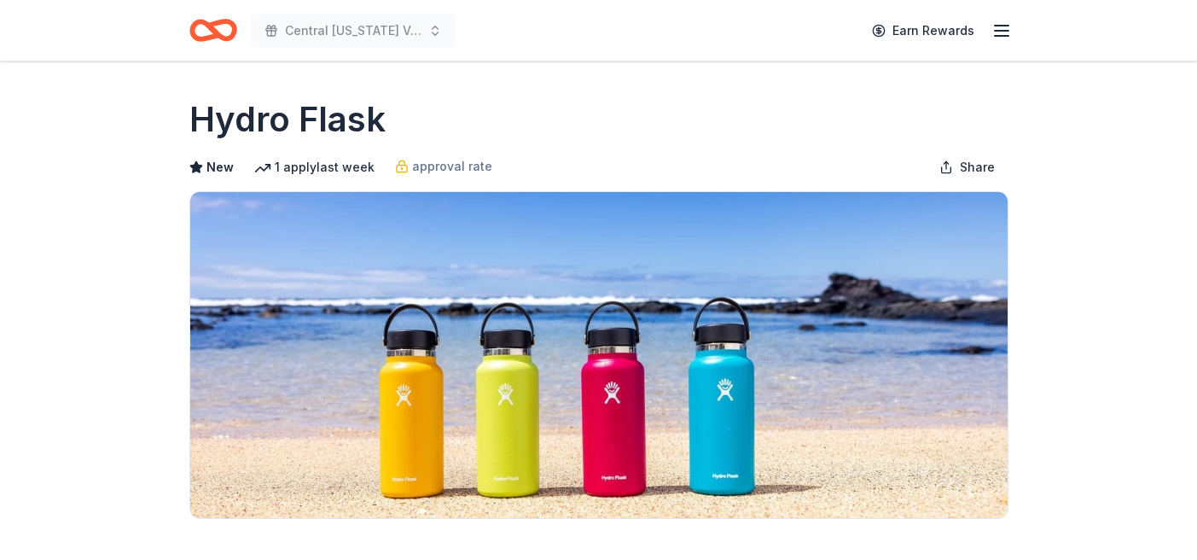 The image size is (1197, 560). What do you see at coordinates (452, 166) in the screenshot?
I see `span: approval rate` at bounding box center [452, 166].